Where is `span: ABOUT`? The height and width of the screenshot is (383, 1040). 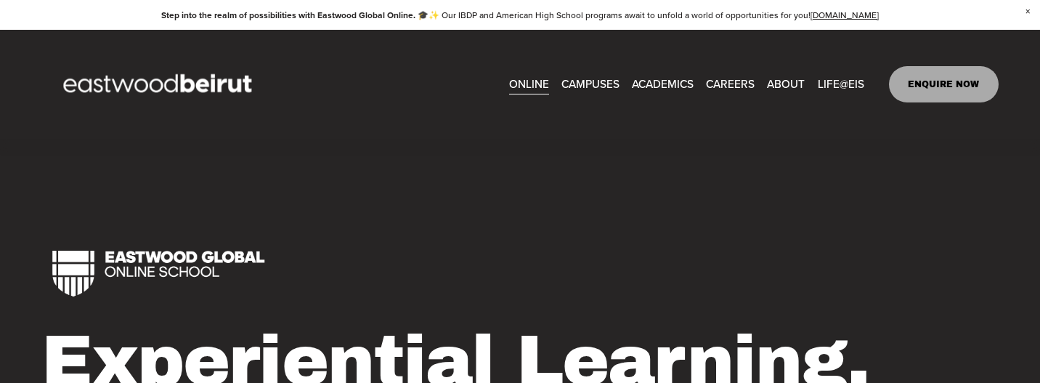 span: ABOUT is located at coordinates (786, 84).